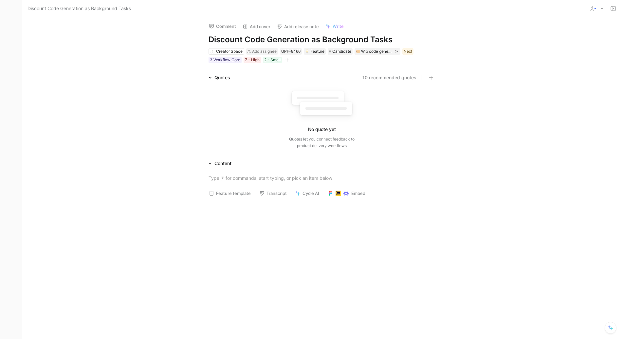 Image resolution: width=622 pixels, height=339 pixels. What do you see at coordinates (408, 51) in the screenshot?
I see `div: Next` at bounding box center [408, 51].